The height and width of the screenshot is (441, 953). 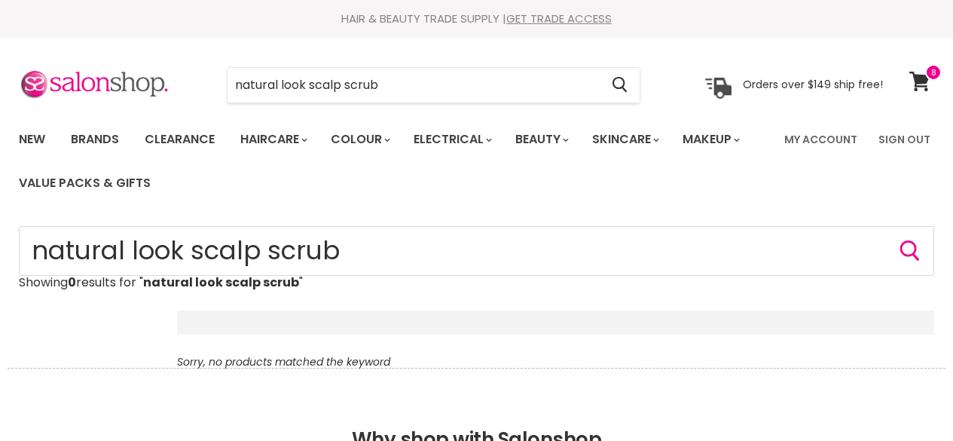 What do you see at coordinates (359, 139) in the screenshot?
I see `a: Colour` at bounding box center [359, 139].